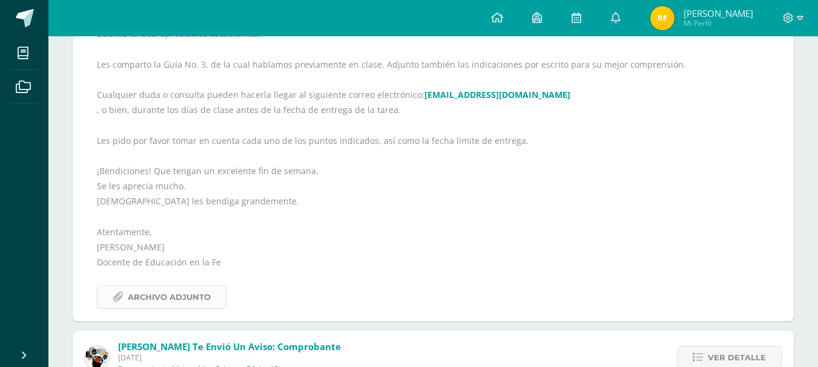 The image size is (818, 367). Describe the element at coordinates (662, 18) in the screenshot. I see `img: e1567eae802b5d2847eb001fd836300b.png` at that location.